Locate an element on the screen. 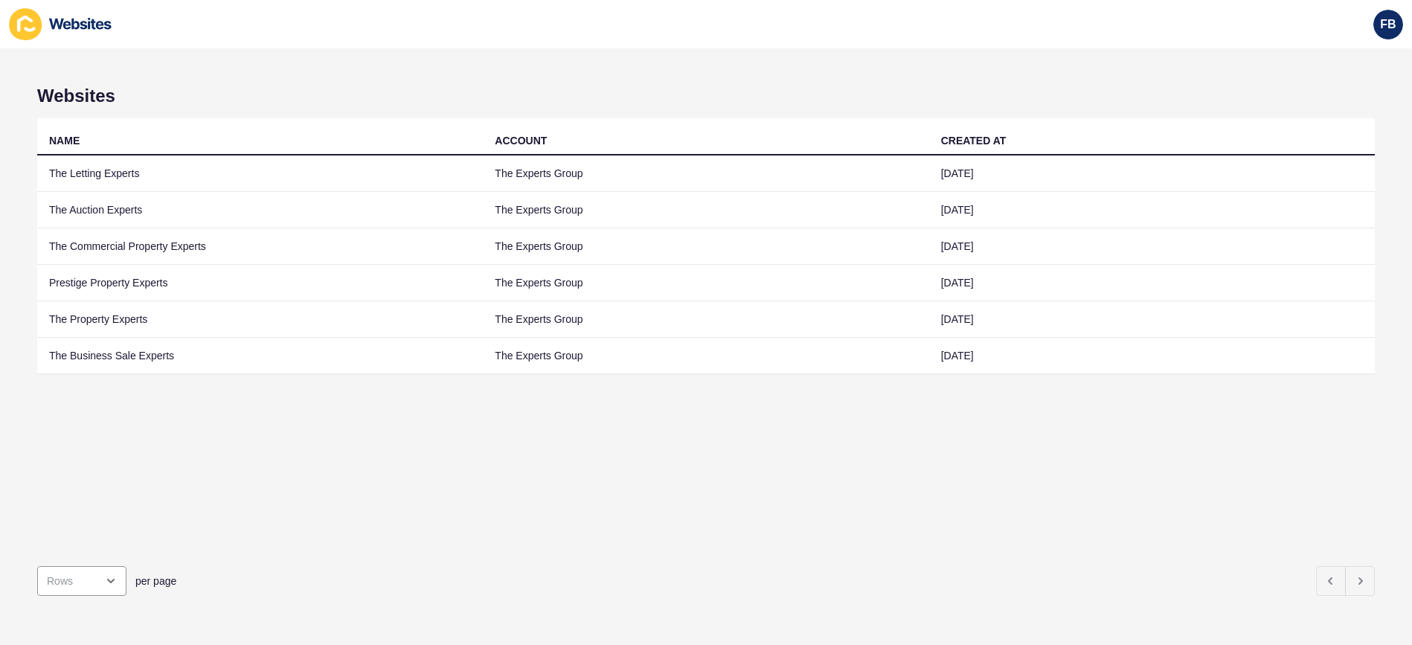 Image resolution: width=1412 pixels, height=645 pixels. td: The Property Experts is located at coordinates (260, 319).